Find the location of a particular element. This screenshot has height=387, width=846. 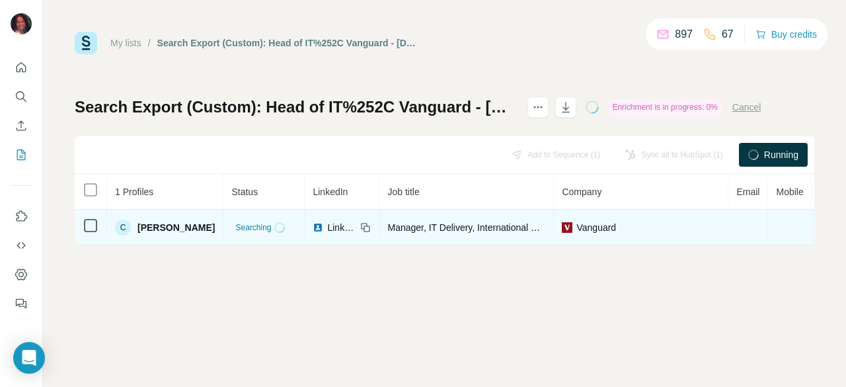

span: Mobile is located at coordinates (789, 192).